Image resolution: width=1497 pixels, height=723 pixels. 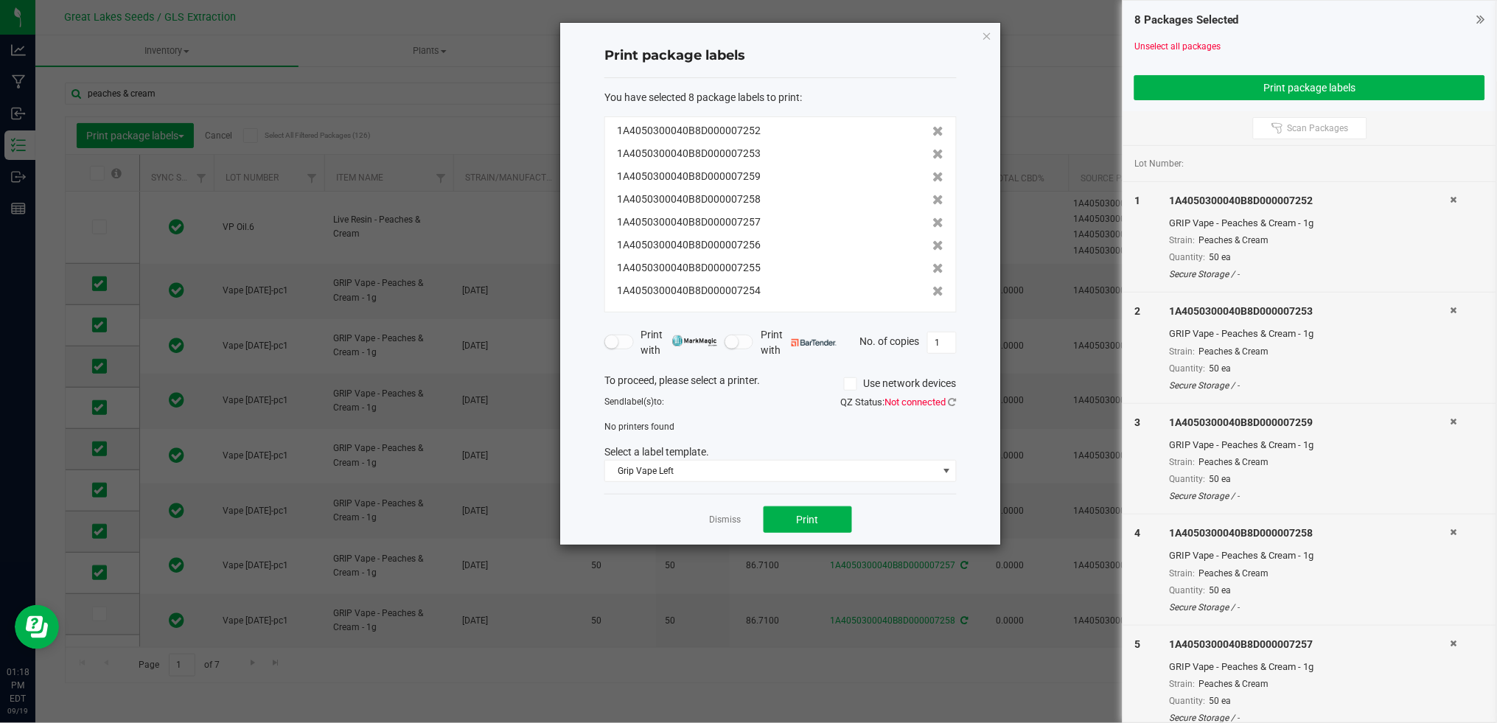 What do you see at coordinates (1159, 164) in the screenshot?
I see `span: Lot Number:` at bounding box center [1159, 164].